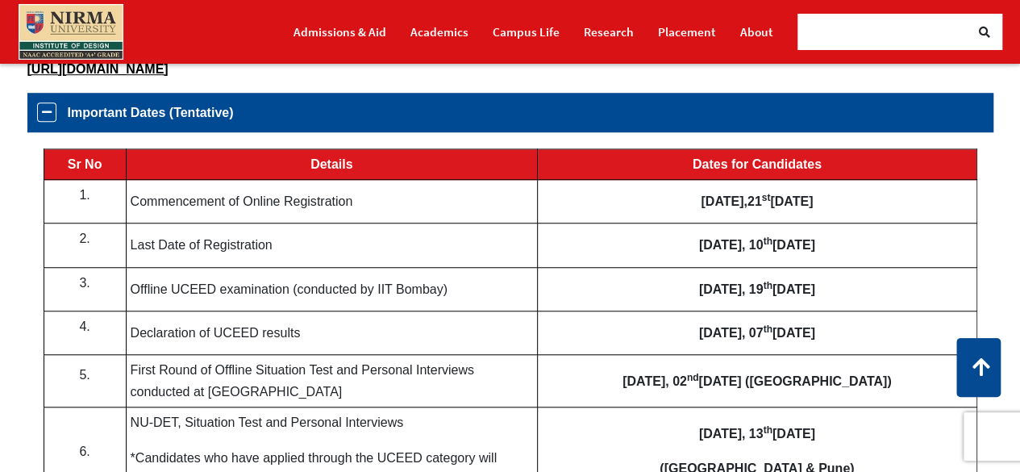 Image resolution: width=1020 pixels, height=472 pixels. Describe the element at coordinates (766, 198) in the screenshot. I see `b: st` at that location.